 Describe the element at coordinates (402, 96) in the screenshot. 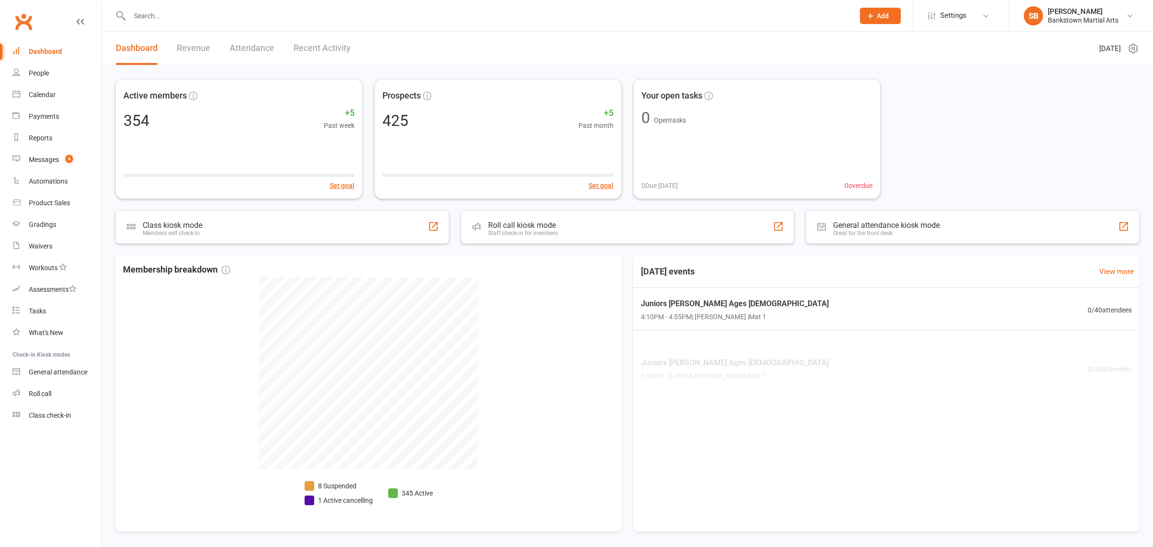

I see `span: Prospects` at that location.